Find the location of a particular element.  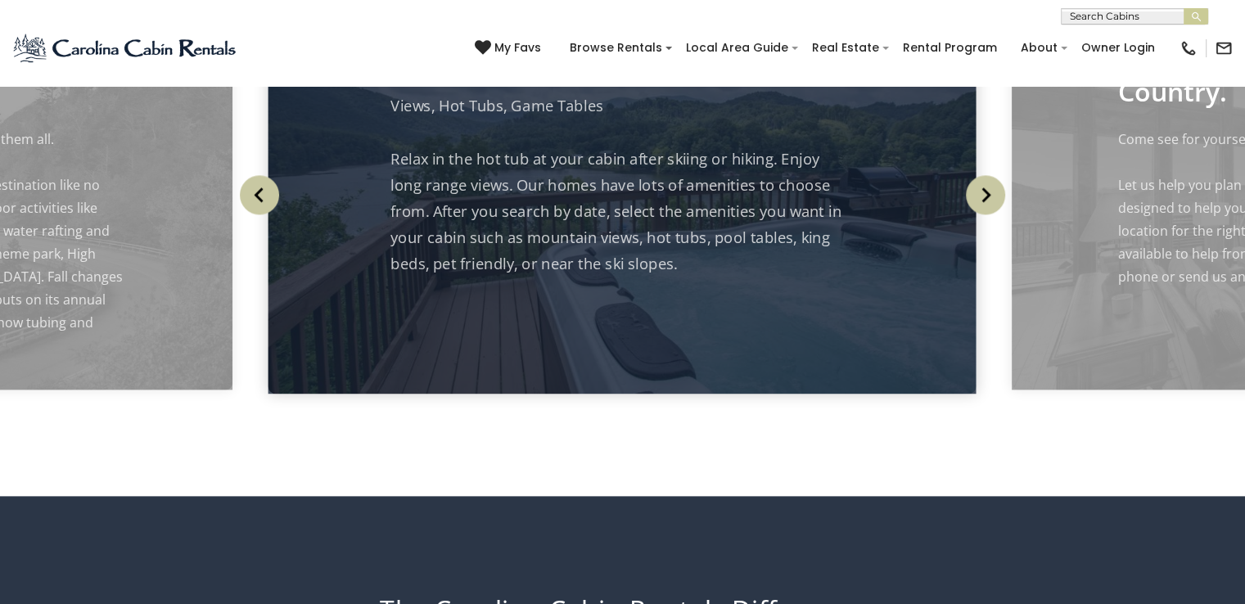

p: Views, Hot Tubs, Game Tables Relax in the hot tub at your cabin after skiing or hiking. Enjoy lon... is located at coordinates (622, 184).